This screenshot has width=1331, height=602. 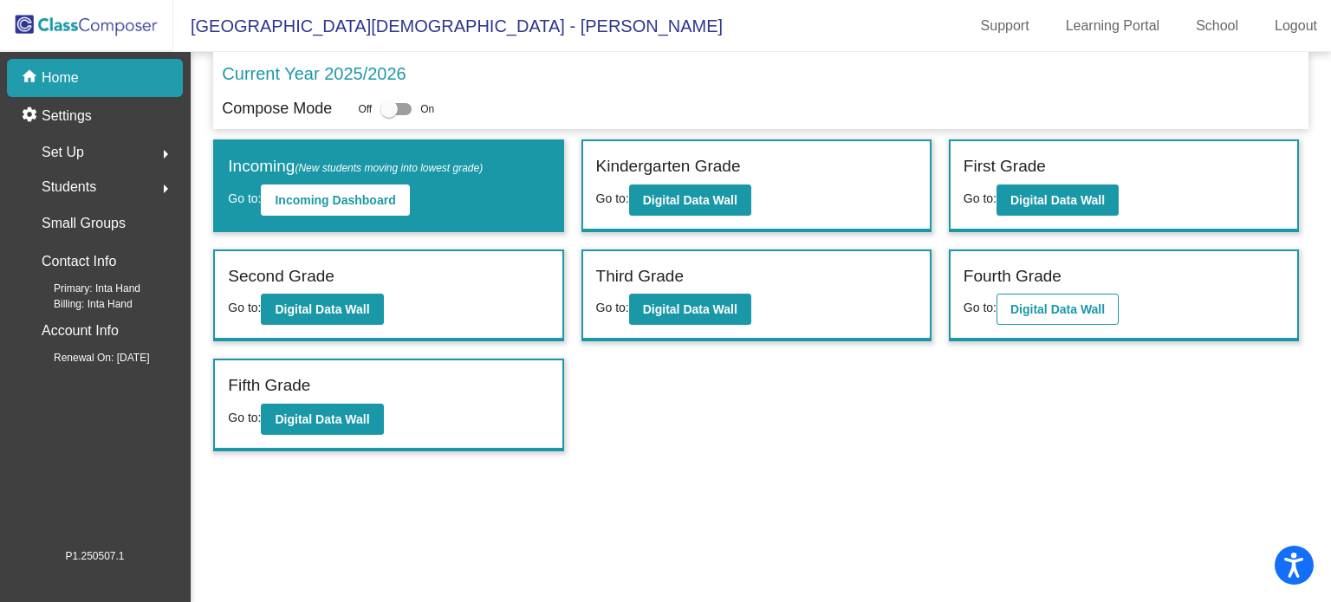 I want to click on p: Account Info, so click(x=80, y=331).